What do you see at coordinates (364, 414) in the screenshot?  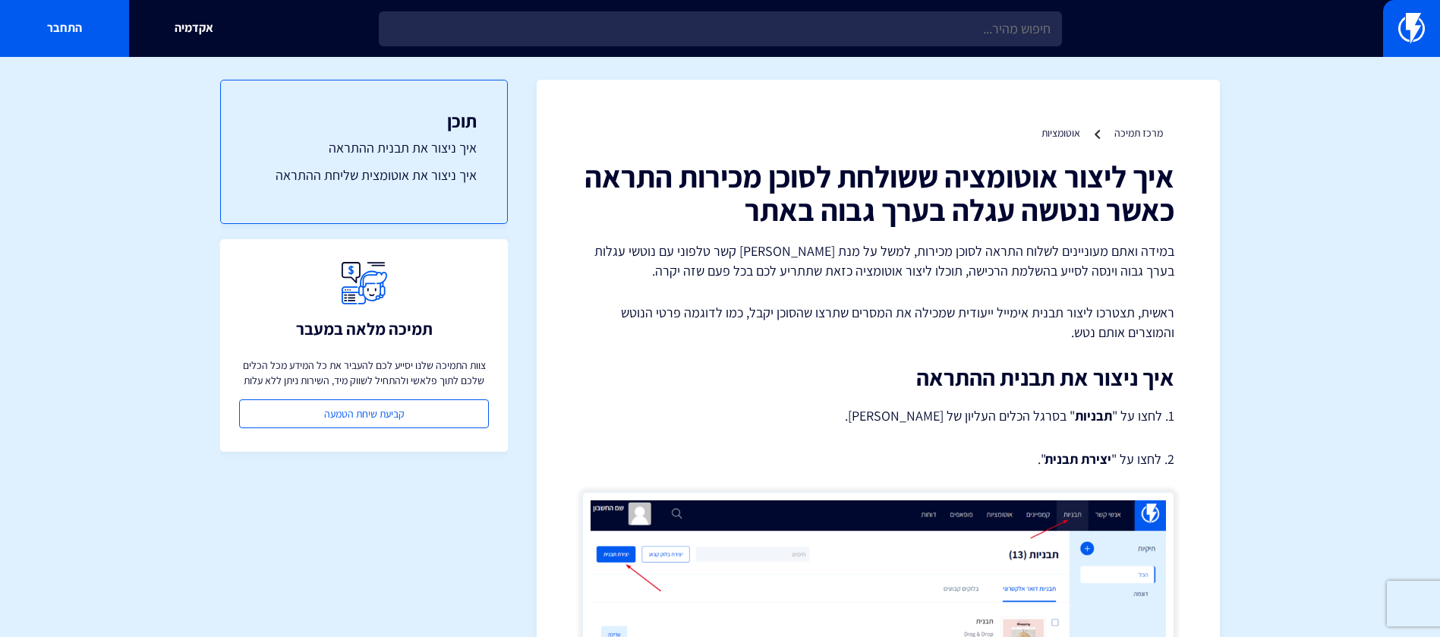 I see `a: קביעת שיחת הטמעה` at bounding box center [364, 414].